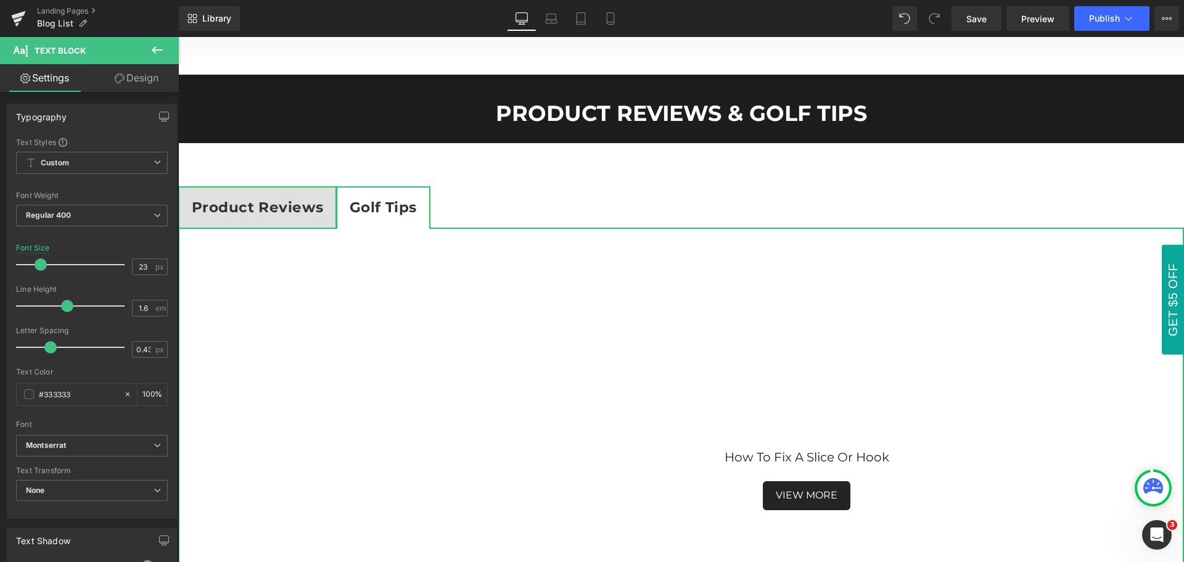  Describe the element at coordinates (92, 424) in the screenshot. I see `div: Font` at that location.